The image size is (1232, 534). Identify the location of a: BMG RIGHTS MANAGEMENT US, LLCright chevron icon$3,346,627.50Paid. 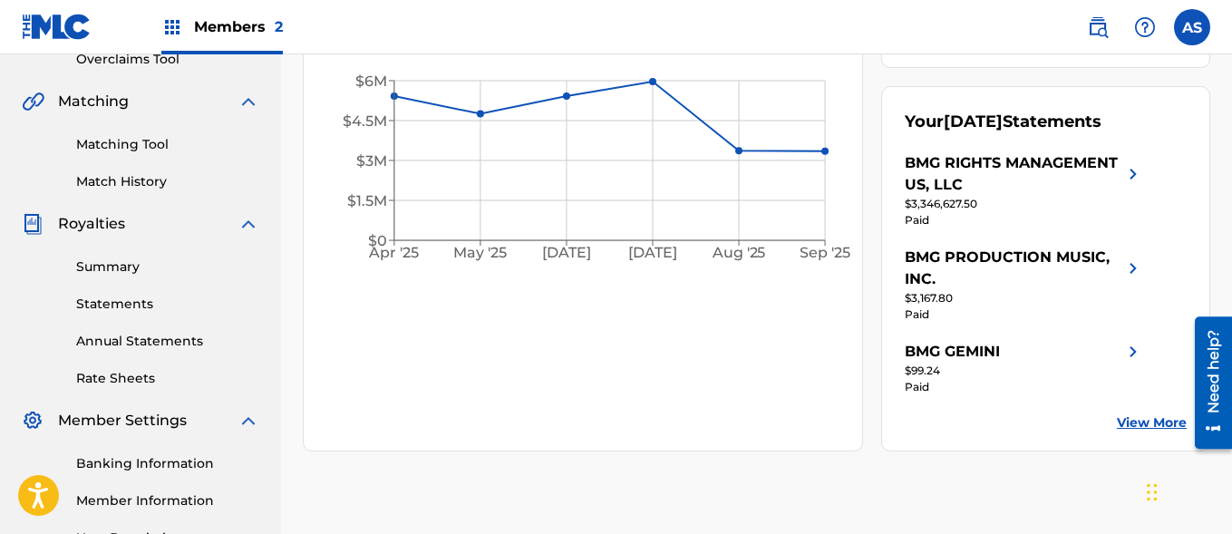
(1025, 190).